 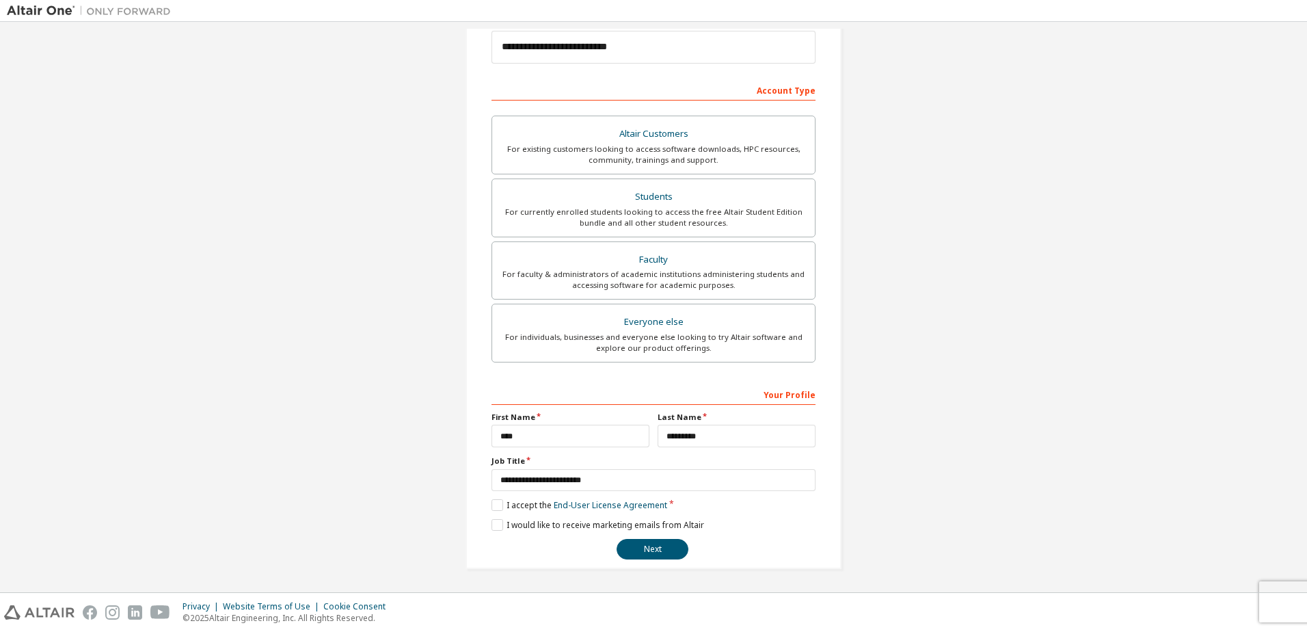 What do you see at coordinates (736, 417) in the screenshot?
I see `label: Last Name` at bounding box center [736, 417].